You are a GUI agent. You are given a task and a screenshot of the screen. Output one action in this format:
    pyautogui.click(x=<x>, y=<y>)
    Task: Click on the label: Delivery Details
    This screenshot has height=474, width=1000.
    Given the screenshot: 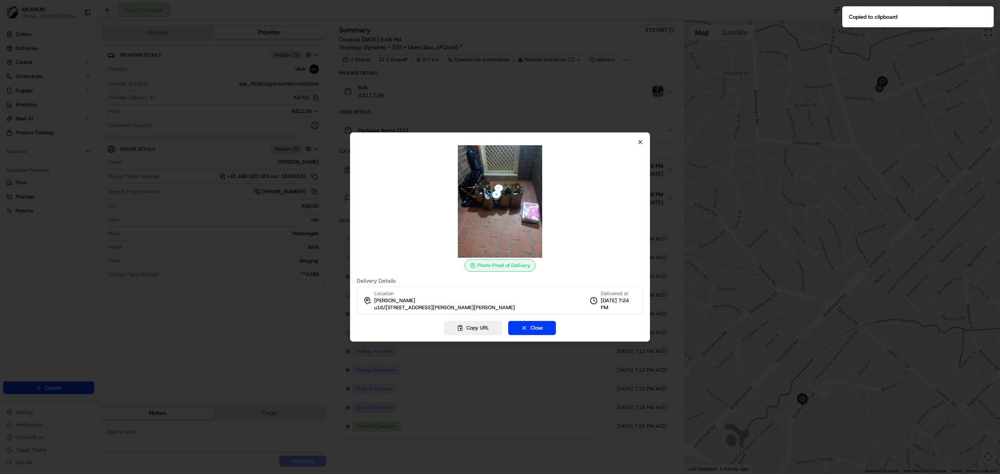 What is the action you would take?
    pyautogui.click(x=500, y=281)
    